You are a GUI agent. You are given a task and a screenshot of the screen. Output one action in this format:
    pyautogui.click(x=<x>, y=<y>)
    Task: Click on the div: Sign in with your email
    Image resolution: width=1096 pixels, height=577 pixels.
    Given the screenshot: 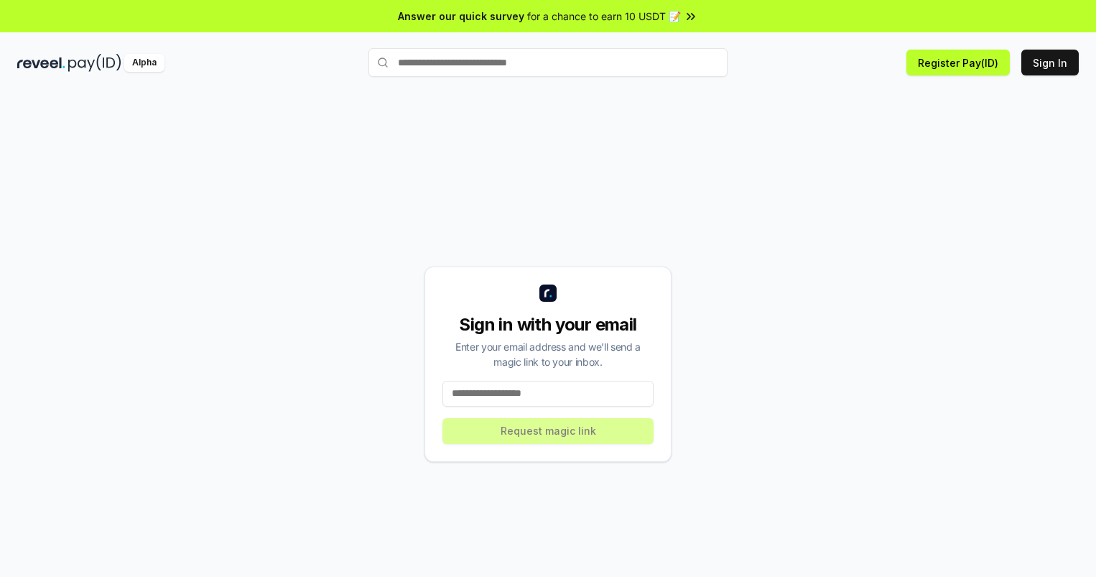 What is the action you would take?
    pyautogui.click(x=548, y=325)
    